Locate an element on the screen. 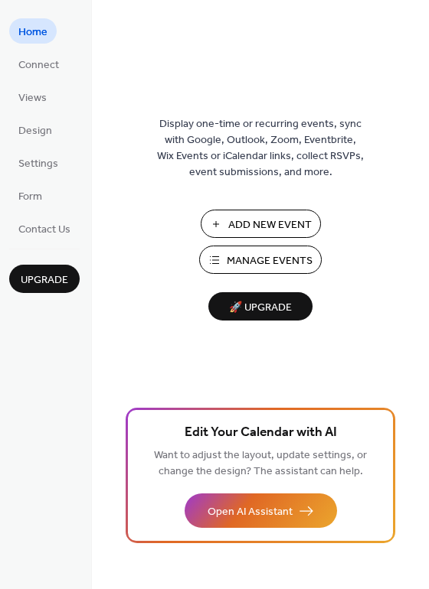 The height and width of the screenshot is (589, 429). button: Upgrade is located at coordinates (44, 279).